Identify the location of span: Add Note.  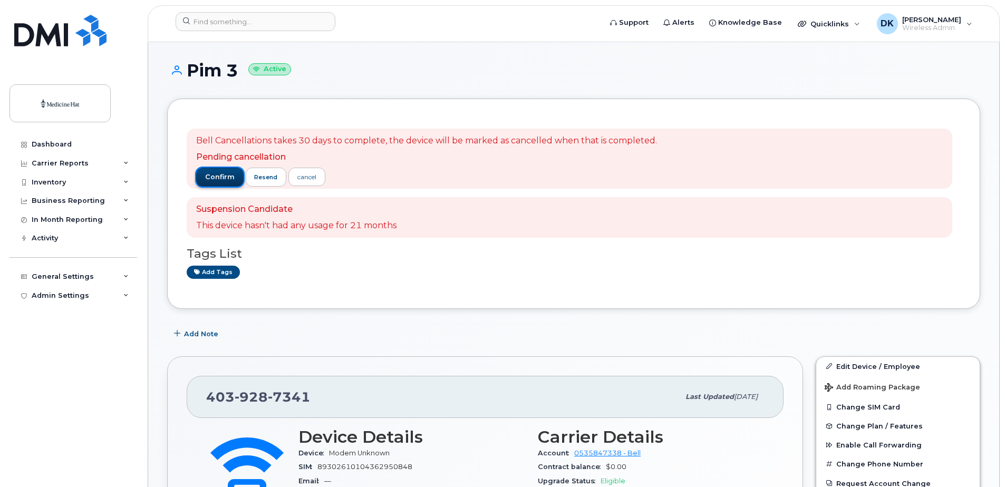
(201, 334).